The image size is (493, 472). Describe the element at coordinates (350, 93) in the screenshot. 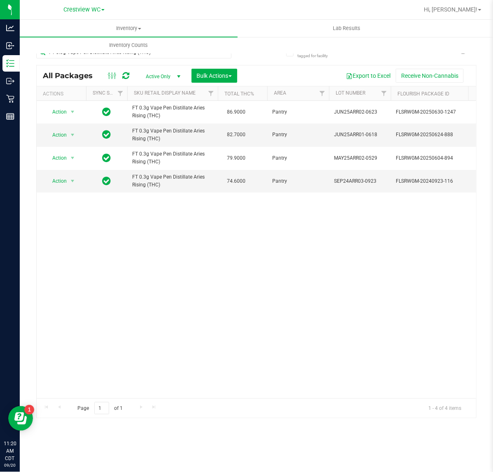

I see `a: Lot Number` at that location.